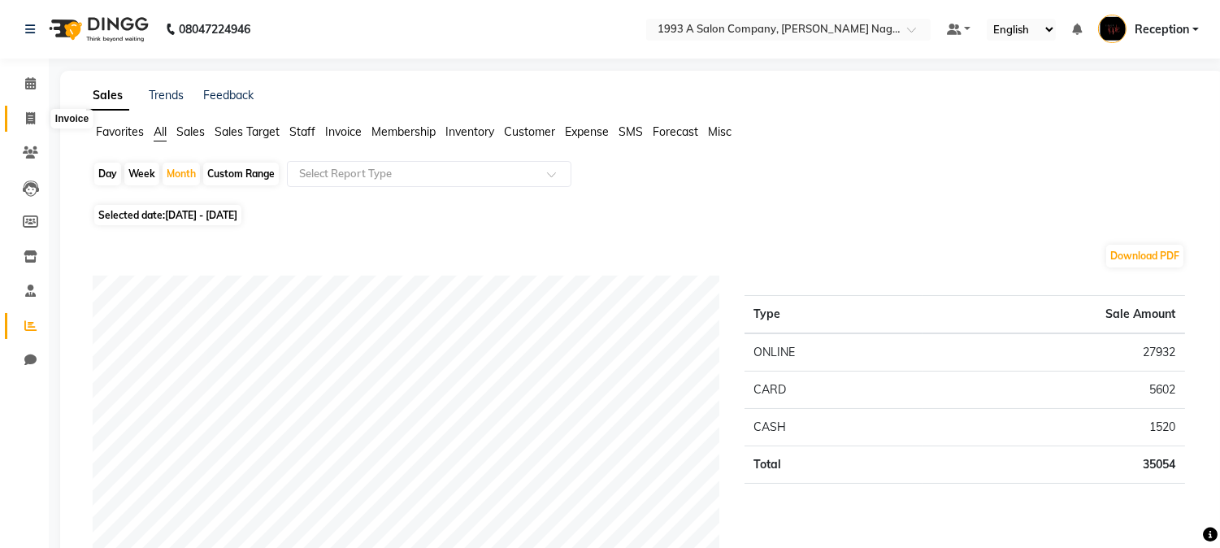 Image resolution: width=1220 pixels, height=548 pixels. What do you see at coordinates (190, 132) in the screenshot?
I see `span: Sales` at bounding box center [190, 132].